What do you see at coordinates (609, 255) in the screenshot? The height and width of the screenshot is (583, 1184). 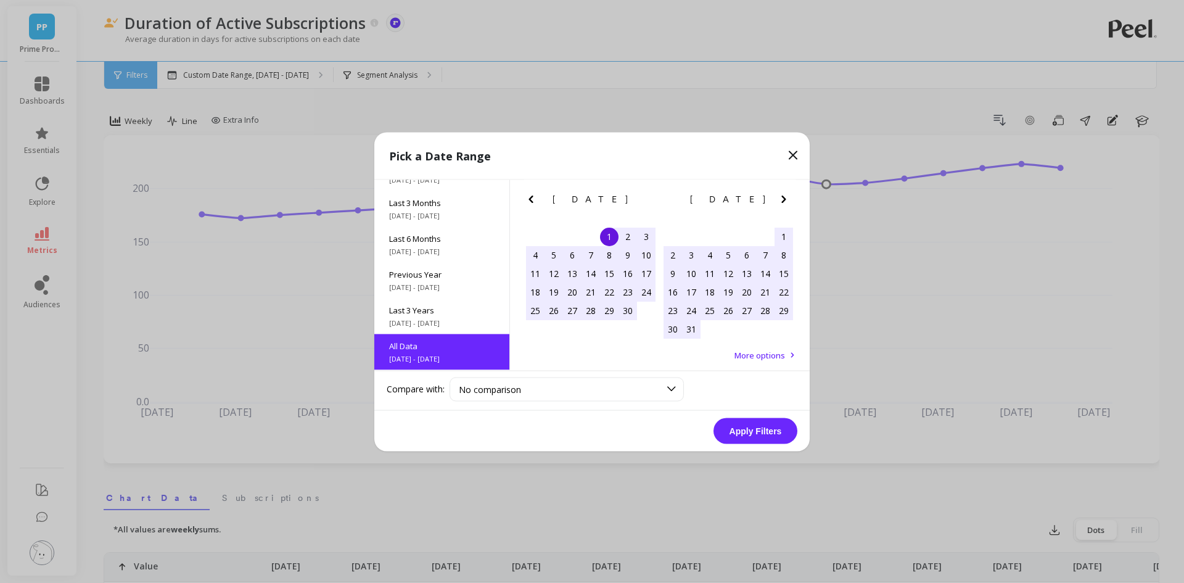 I see `div: Choose Thursday, June 8th, 2017` at bounding box center [609, 255].